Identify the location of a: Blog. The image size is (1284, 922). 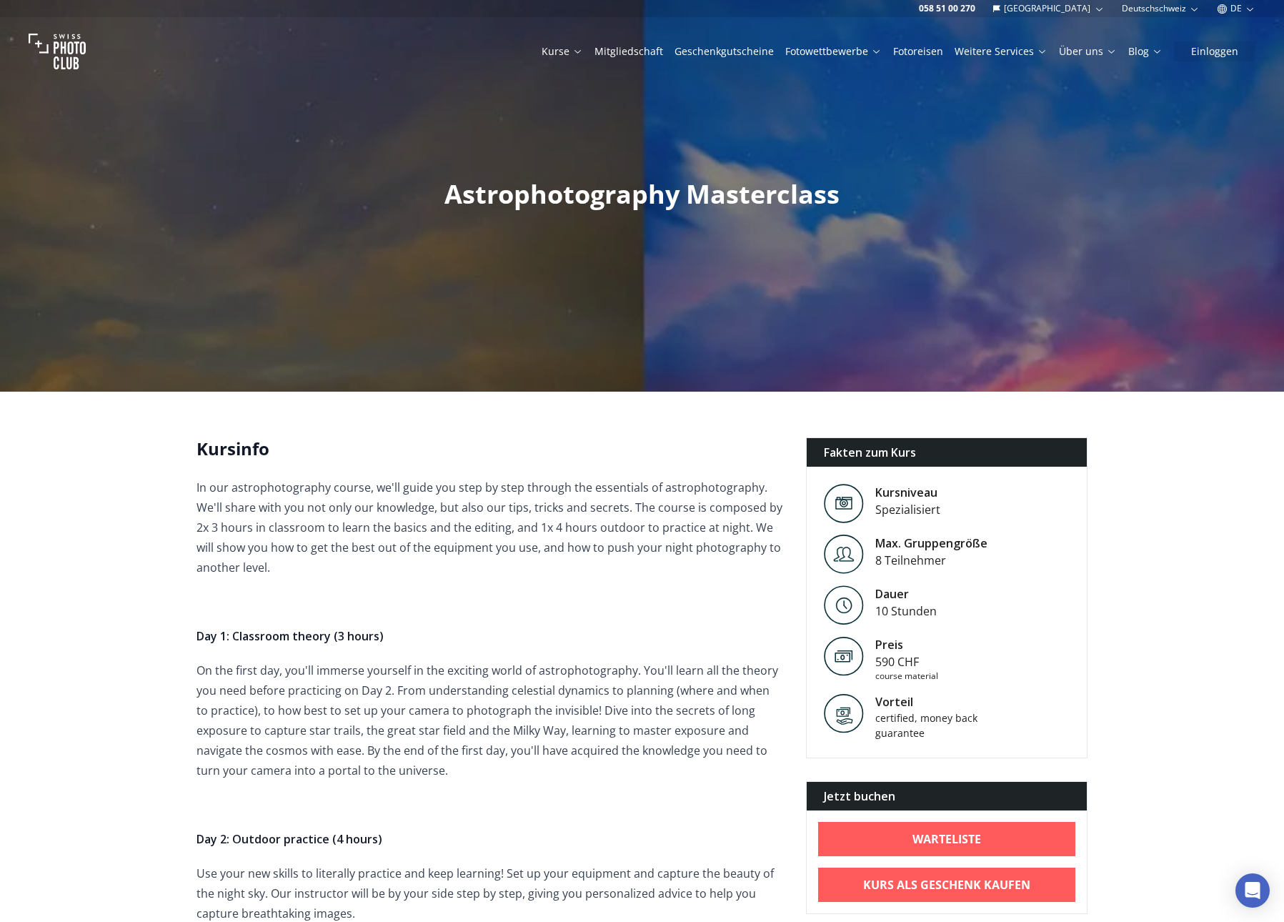
(1146, 51).